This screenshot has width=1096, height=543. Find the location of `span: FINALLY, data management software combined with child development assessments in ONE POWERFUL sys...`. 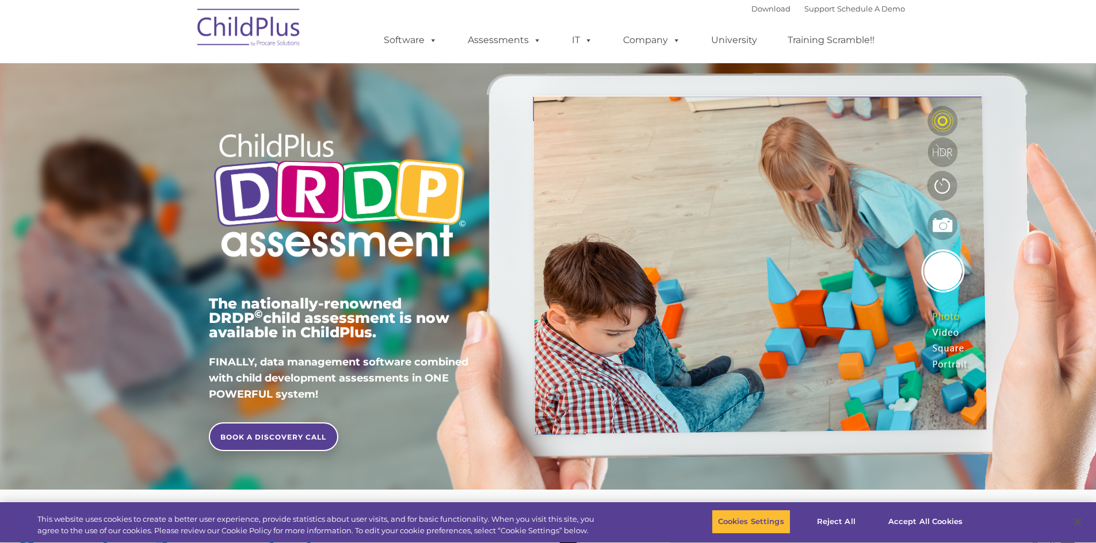

span: FINALLY, data management software combined with child development assessments in ONE POWERFUL sys... is located at coordinates (338, 378).